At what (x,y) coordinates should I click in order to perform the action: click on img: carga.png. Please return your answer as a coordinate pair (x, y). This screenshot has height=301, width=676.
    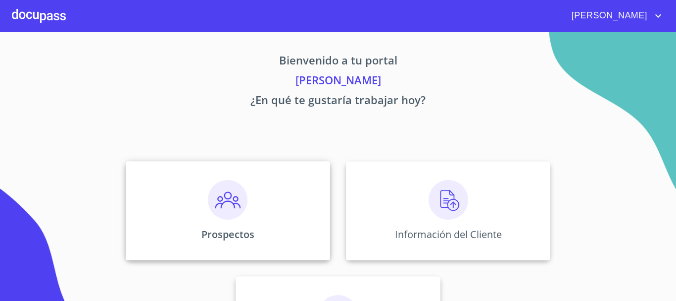
    Looking at the image, I should click on (449, 200).